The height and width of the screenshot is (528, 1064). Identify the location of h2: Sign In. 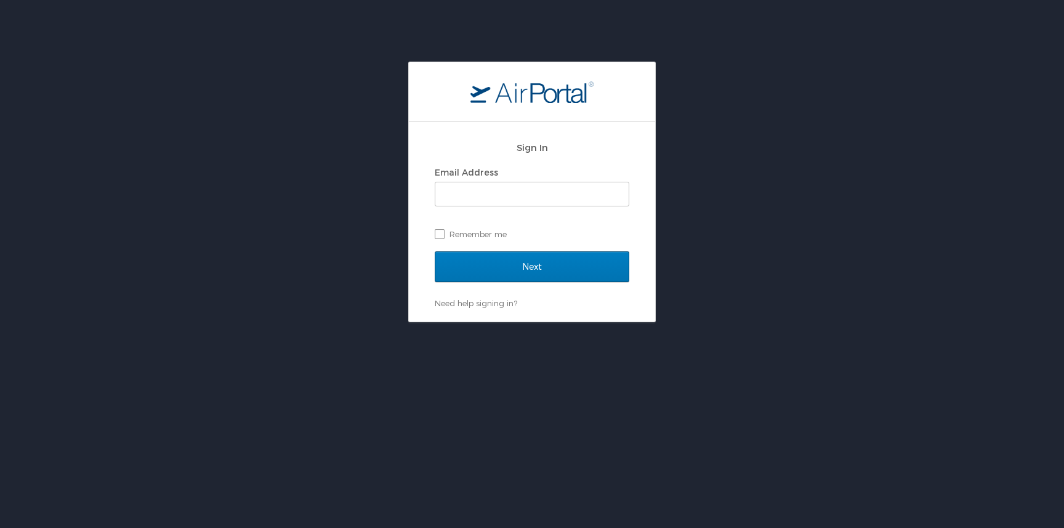
(532, 147).